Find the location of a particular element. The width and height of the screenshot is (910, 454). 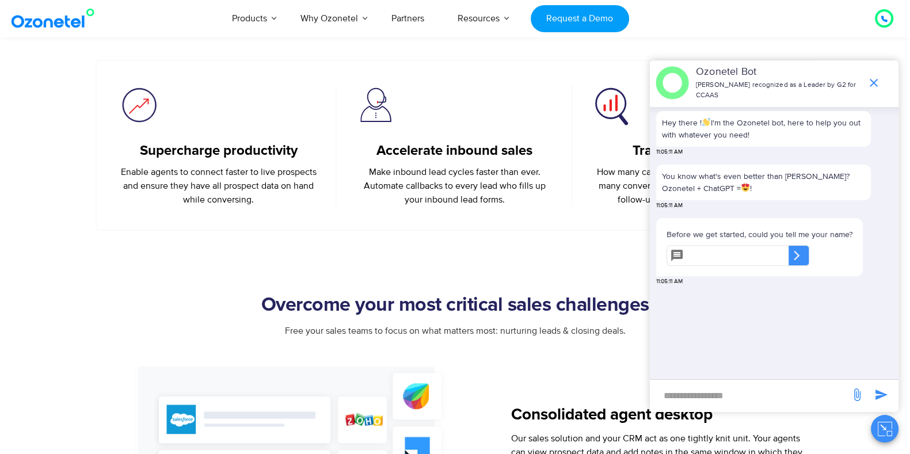

button: Close chat is located at coordinates (885, 429).